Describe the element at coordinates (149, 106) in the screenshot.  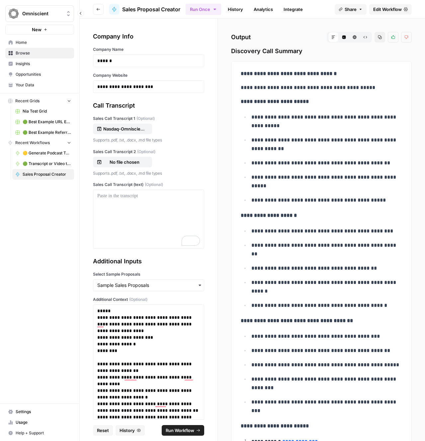
I see `div: Call Transcript` at that location.